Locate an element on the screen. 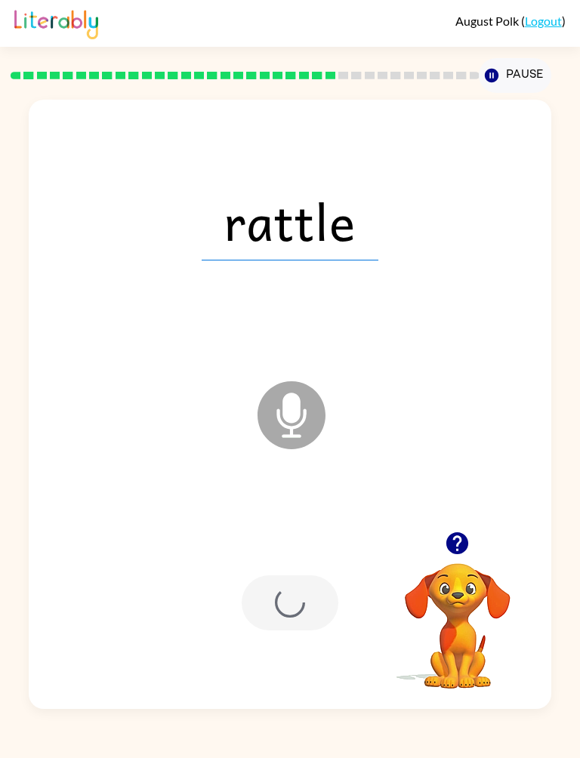  a: Logout is located at coordinates (543, 20).